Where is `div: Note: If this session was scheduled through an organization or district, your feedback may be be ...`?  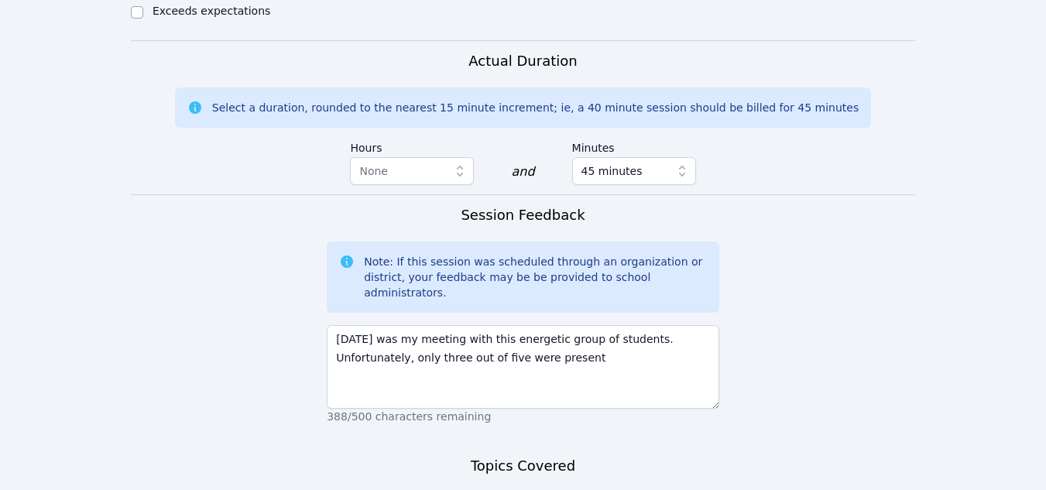 div: Note: If this session was scheduled through an organization or district, your feedback may be be ... is located at coordinates (535, 277).